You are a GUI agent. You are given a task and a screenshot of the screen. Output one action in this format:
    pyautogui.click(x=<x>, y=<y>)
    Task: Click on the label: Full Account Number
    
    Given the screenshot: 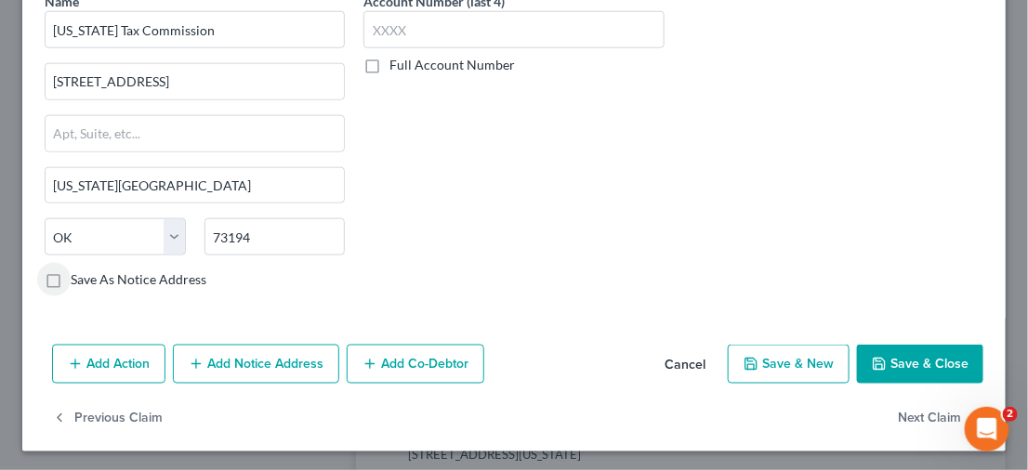 What is the action you would take?
    pyautogui.click(x=452, y=65)
    